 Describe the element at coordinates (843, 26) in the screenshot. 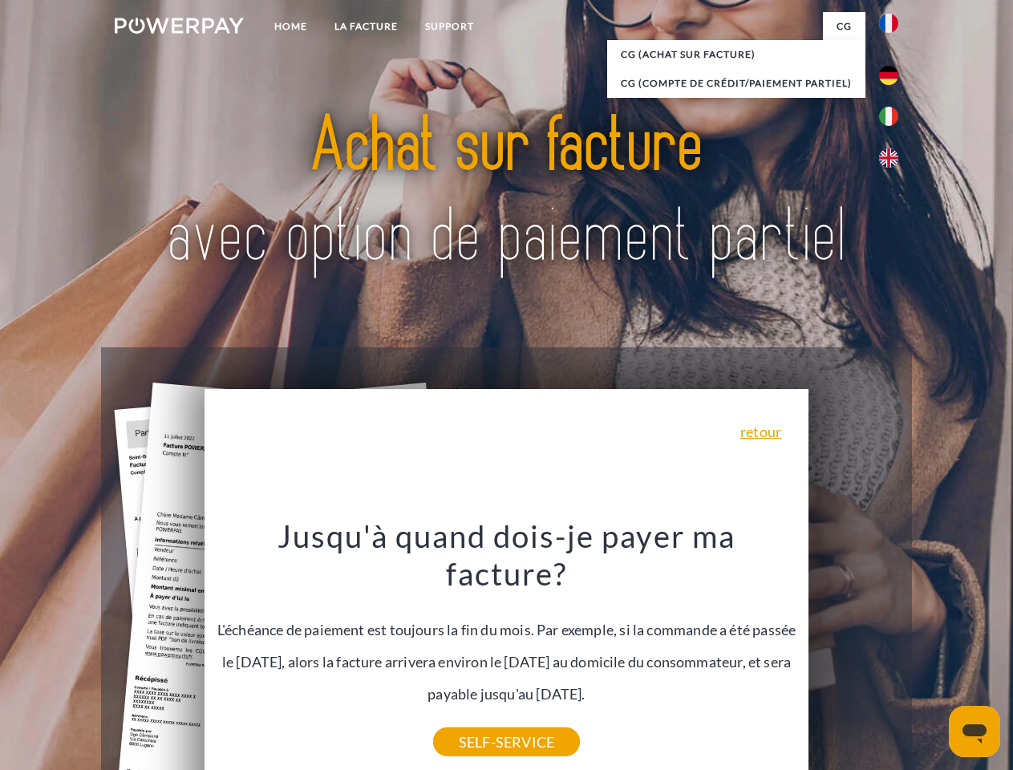

I see `a: CG` at that location.